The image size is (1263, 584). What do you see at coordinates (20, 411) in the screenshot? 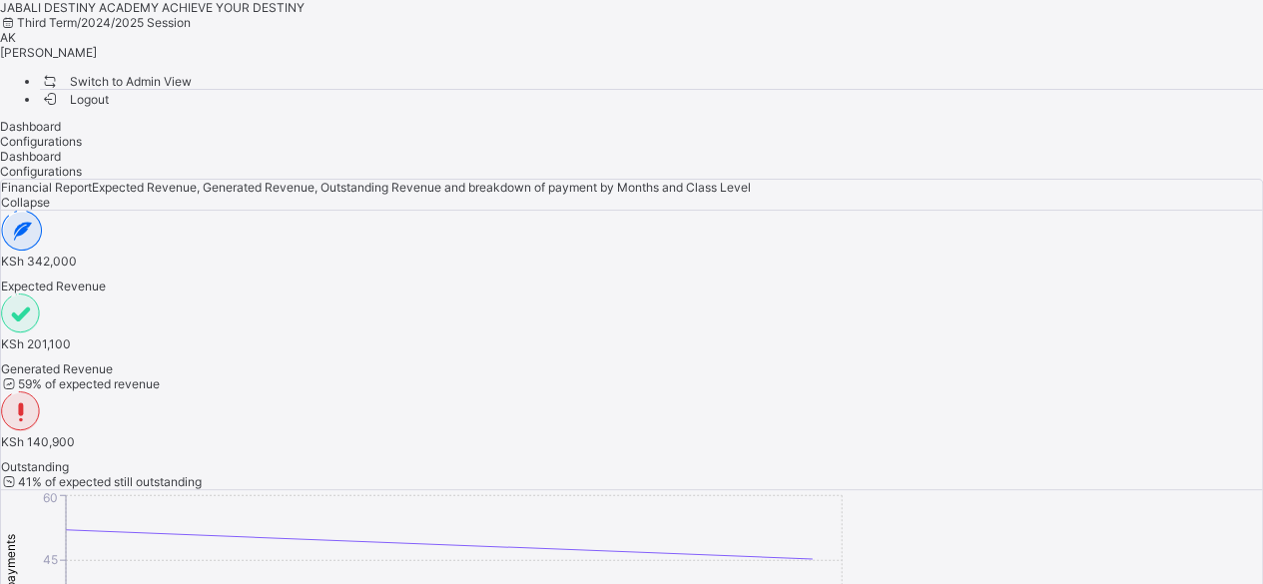
I see `img: outstanding-1.146d663e52f09953f639664a84e30106.svg` at bounding box center [20, 411].